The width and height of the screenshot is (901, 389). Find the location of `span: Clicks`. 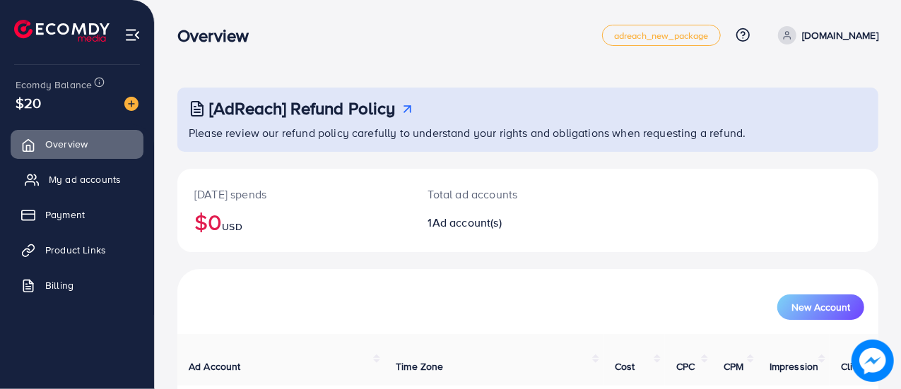

span: Clicks is located at coordinates (854, 367).